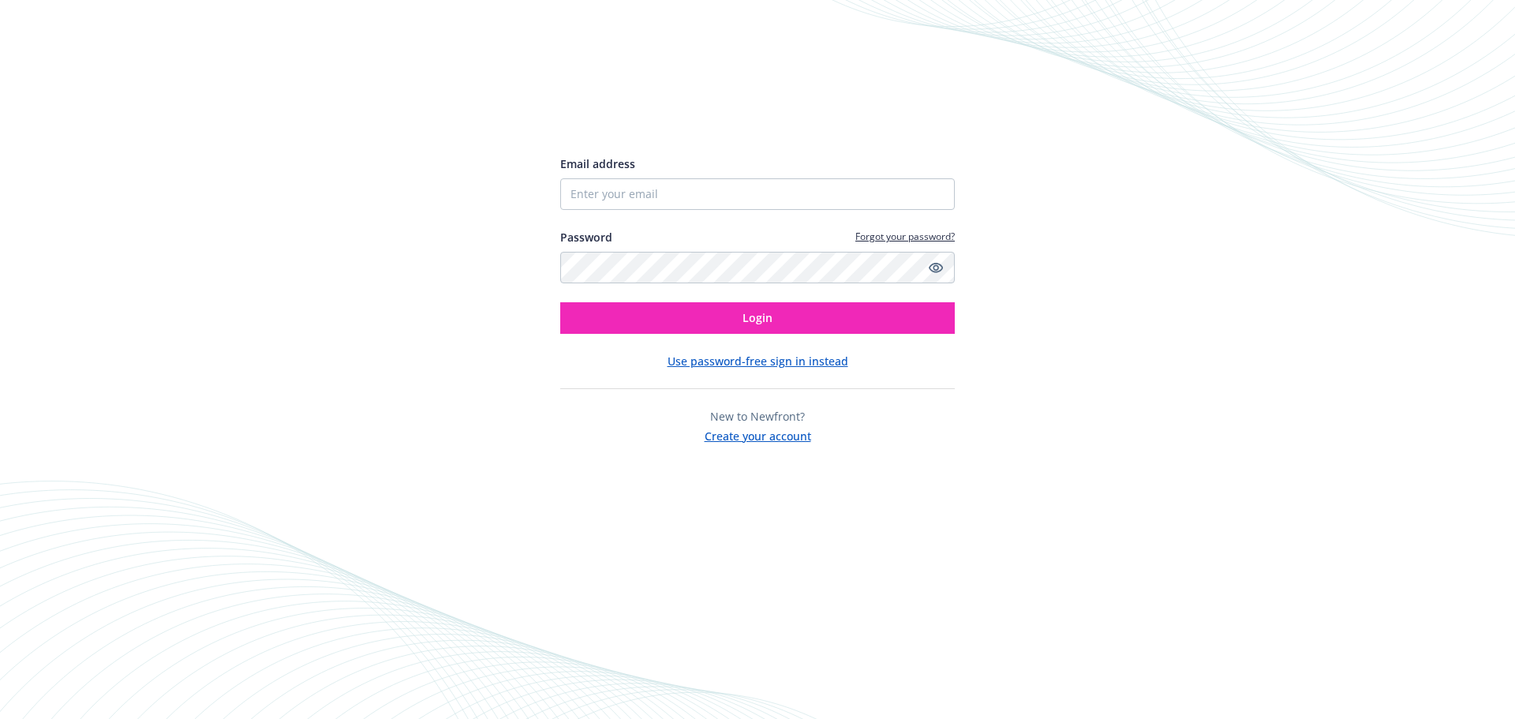  What do you see at coordinates (758, 361) in the screenshot?
I see `button: Use password-free sign in instead` at bounding box center [758, 361].